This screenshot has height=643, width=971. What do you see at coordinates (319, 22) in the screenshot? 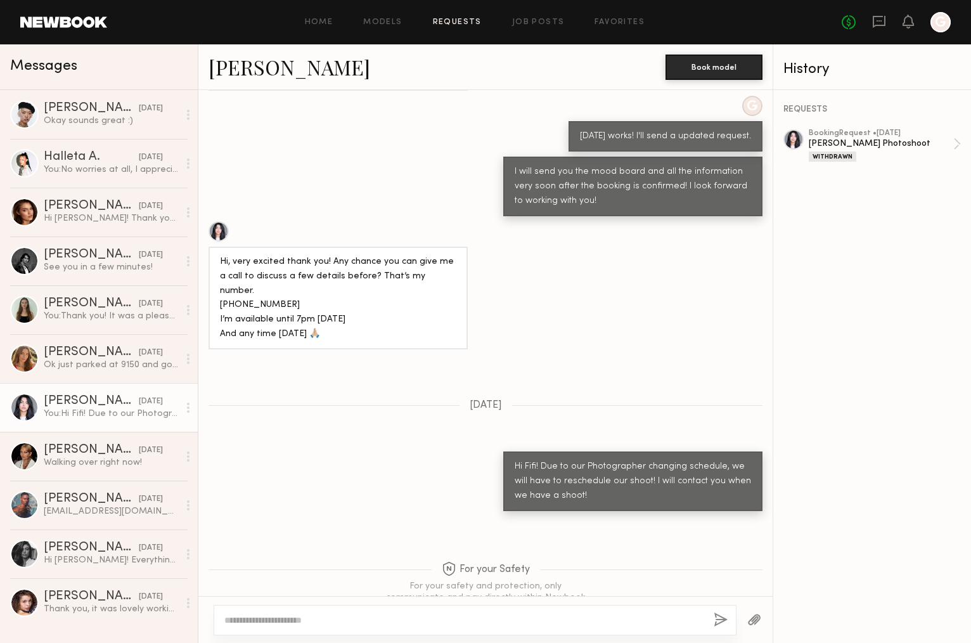
I see `a: Home` at bounding box center [319, 22].